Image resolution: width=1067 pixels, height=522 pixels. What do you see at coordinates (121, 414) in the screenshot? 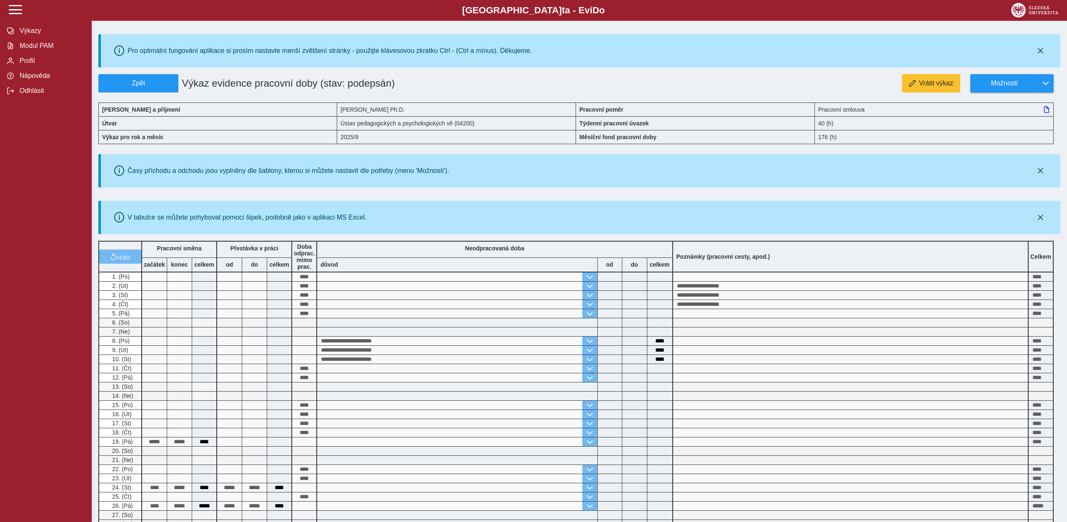
I see `span: 16. (Út)` at bounding box center [121, 414].